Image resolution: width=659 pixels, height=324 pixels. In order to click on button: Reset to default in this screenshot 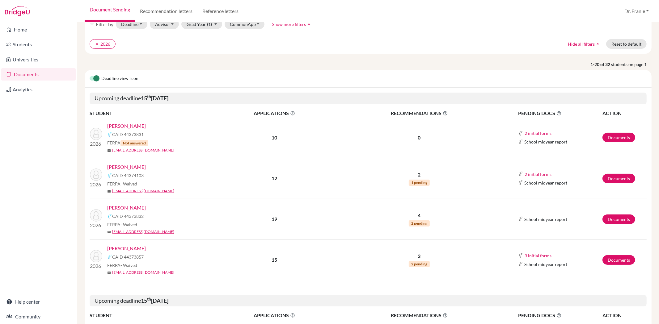, I will do `click(626, 44)`.